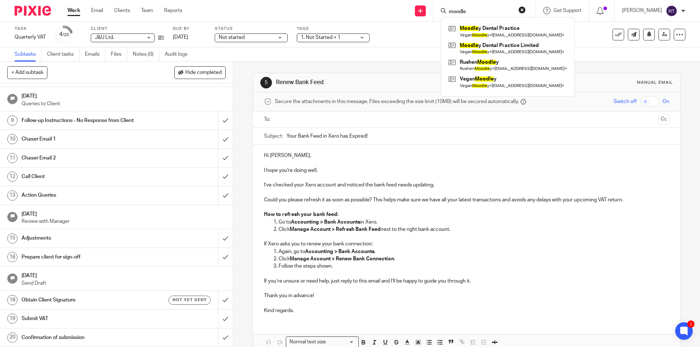  I want to click on a: Subtasks, so click(28, 54).